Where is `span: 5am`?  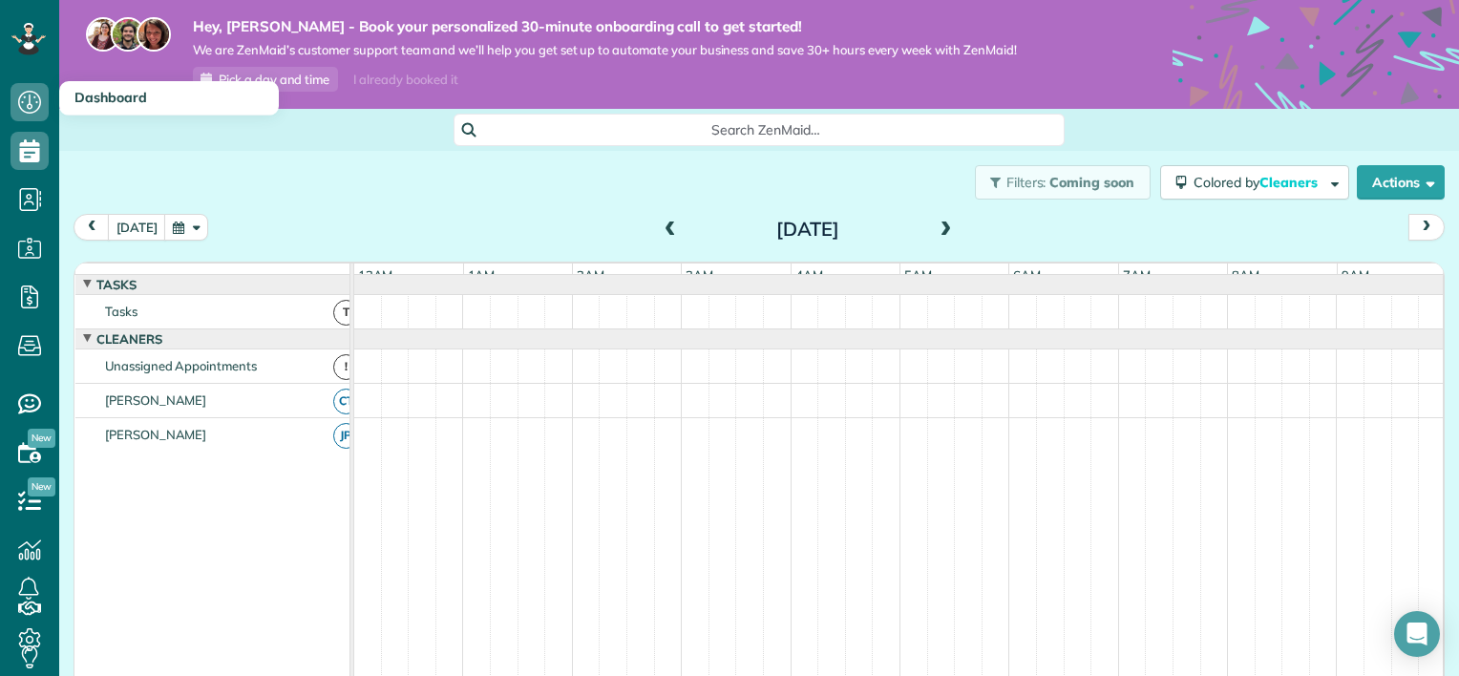
span: 5am is located at coordinates (918, 275).